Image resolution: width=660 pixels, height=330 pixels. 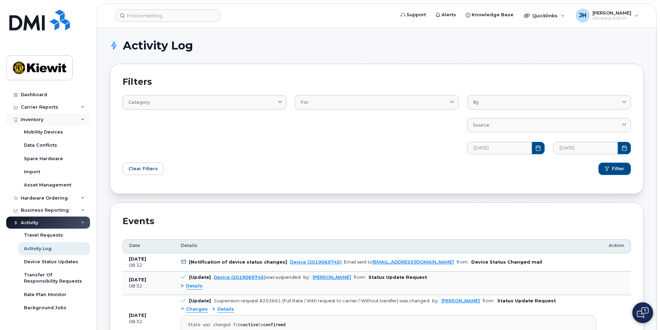 What do you see at coordinates (642, 313) in the screenshot?
I see `img: Open chat` at bounding box center [642, 313].